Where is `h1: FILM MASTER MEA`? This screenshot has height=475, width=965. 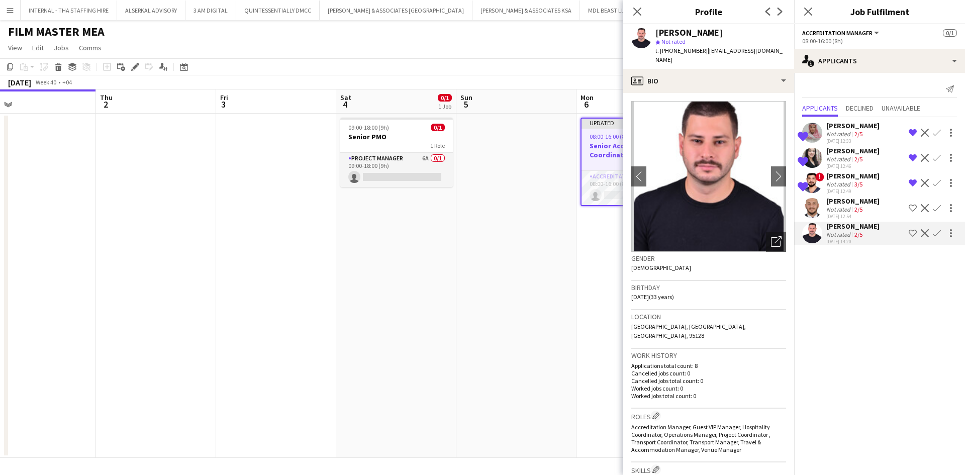
h1: FILM MASTER MEA is located at coordinates (56, 32).